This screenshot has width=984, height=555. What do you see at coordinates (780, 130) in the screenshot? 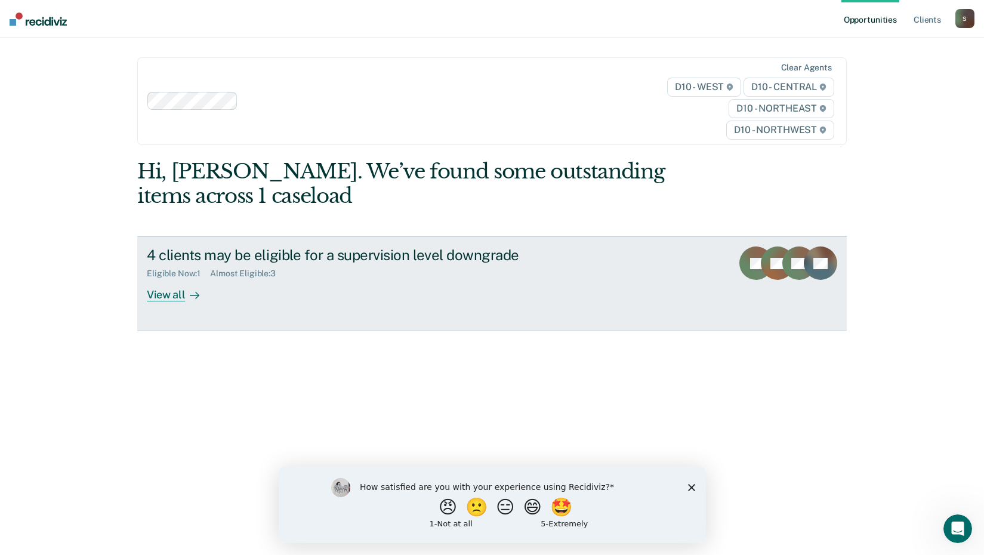
I see `span: D10 - NORTHWEST` at bounding box center [780, 130].